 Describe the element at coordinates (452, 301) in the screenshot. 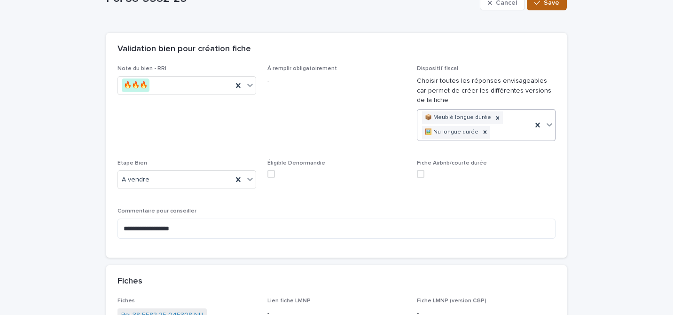

I see `span: Fiche LMNP (version CGP)` at that location.